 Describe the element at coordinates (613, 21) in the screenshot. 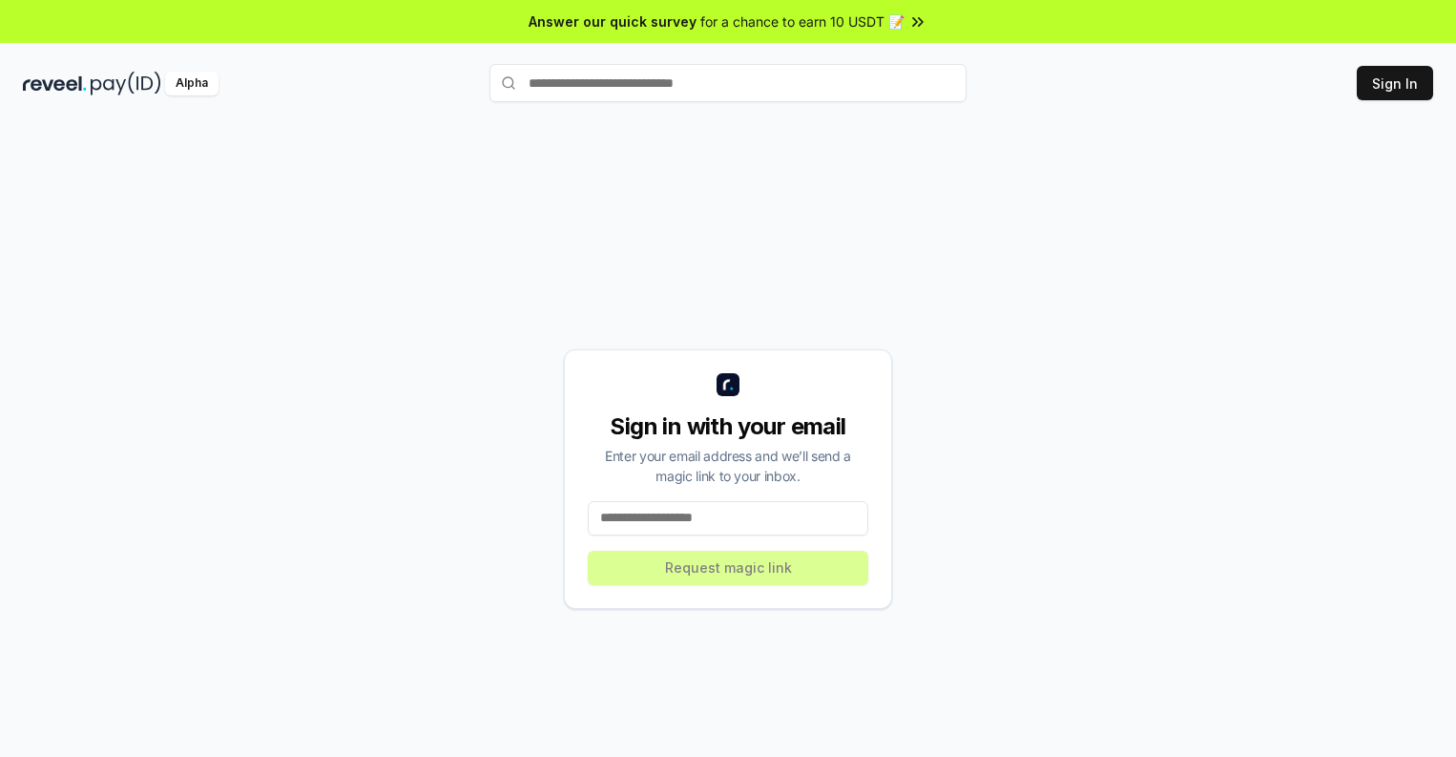

I see `span: Answer our quick survey` at that location.